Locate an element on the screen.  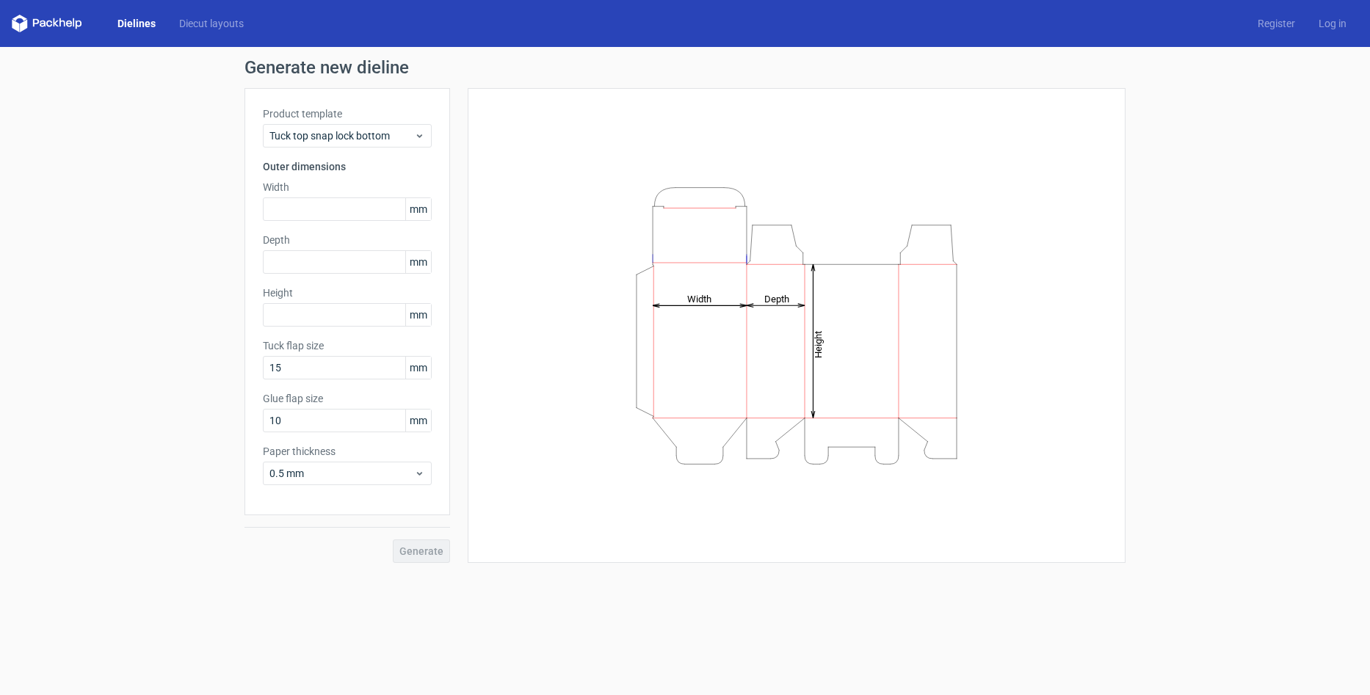
label: Width is located at coordinates (347, 187).